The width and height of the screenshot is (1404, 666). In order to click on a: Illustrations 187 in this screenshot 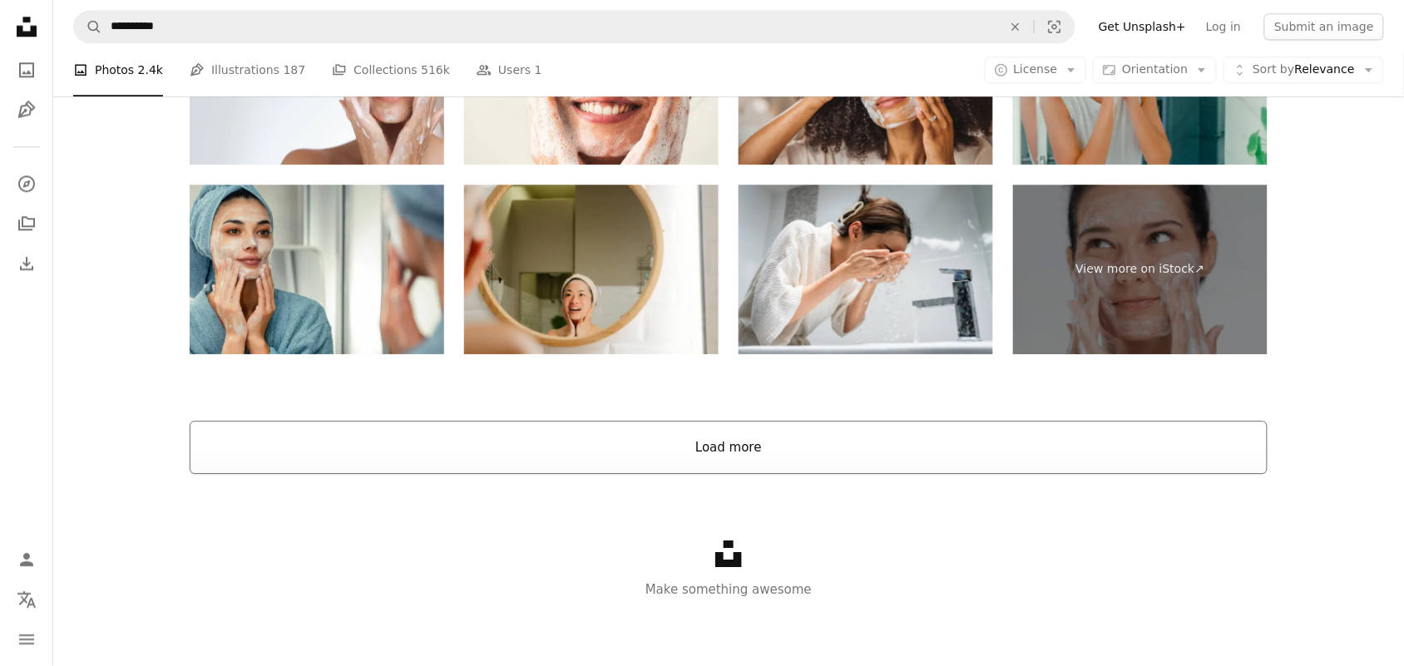, I will do `click(247, 70)`.